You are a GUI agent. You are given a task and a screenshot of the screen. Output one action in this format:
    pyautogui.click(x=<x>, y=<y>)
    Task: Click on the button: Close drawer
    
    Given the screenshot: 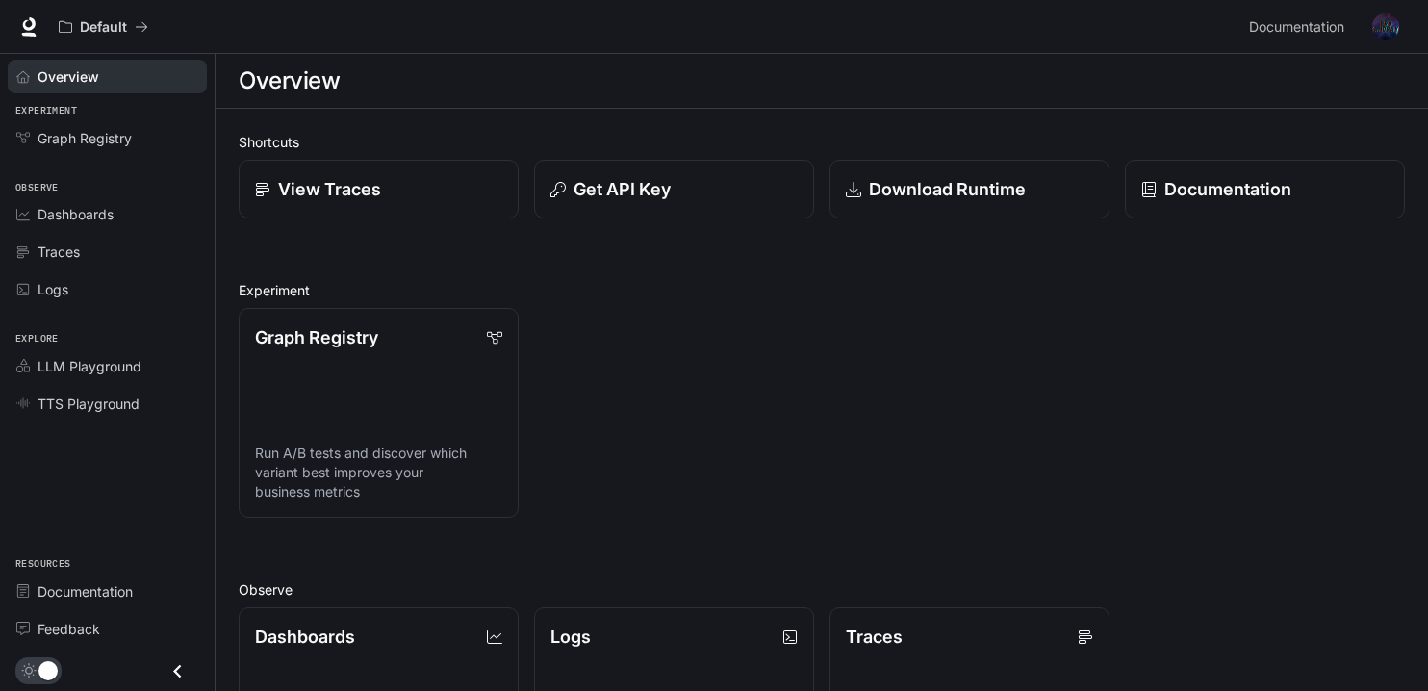 What is the action you would take?
    pyautogui.click(x=177, y=671)
    